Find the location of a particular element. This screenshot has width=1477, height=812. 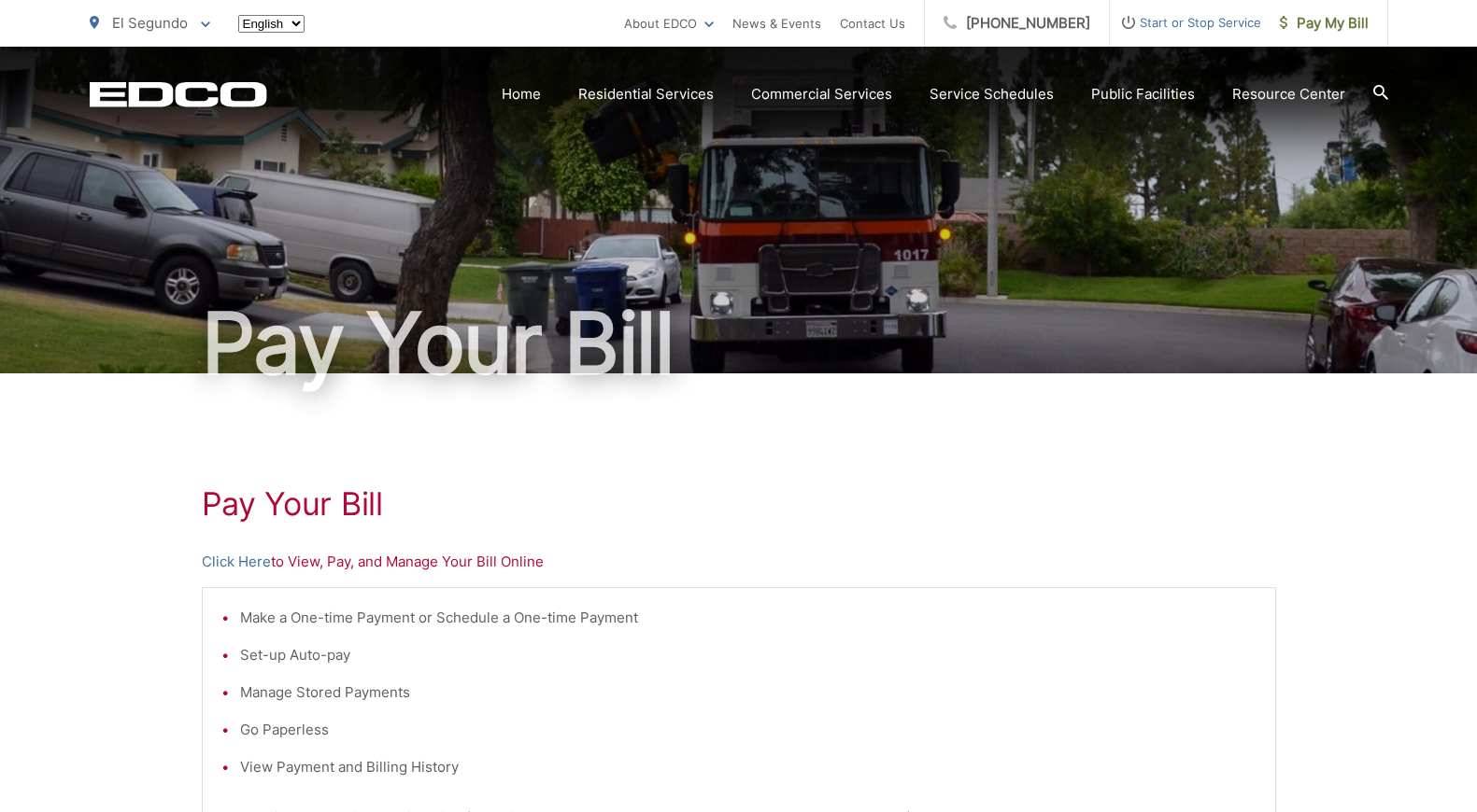

a: Service Schedules is located at coordinates (991, 94).